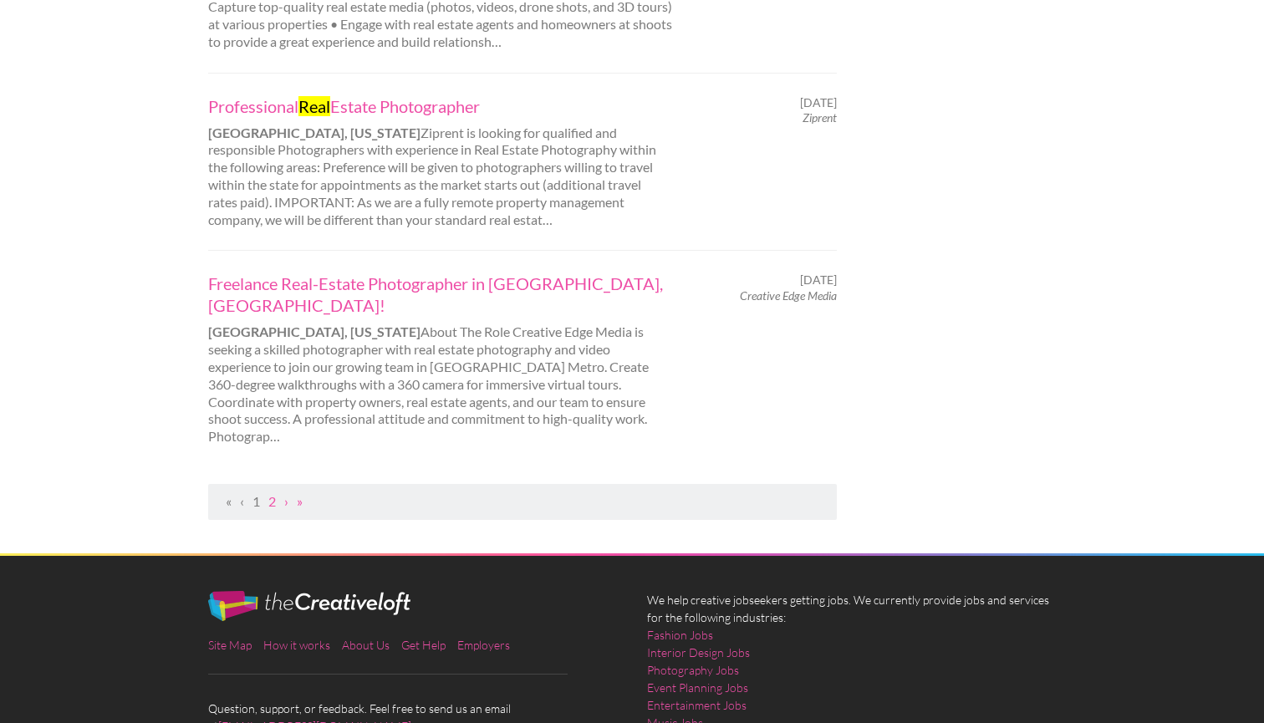  I want to click on mark: Real, so click(314, 106).